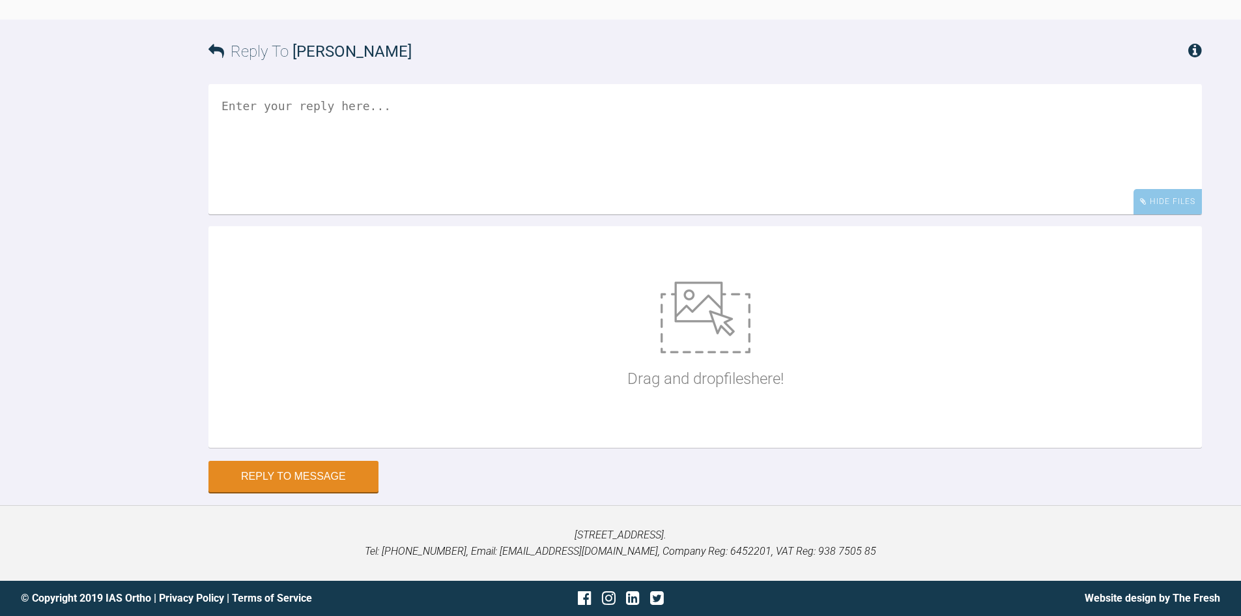 This screenshot has height=616, width=1241. What do you see at coordinates (272, 598) in the screenshot?
I see `a: Terms of Service` at bounding box center [272, 598].